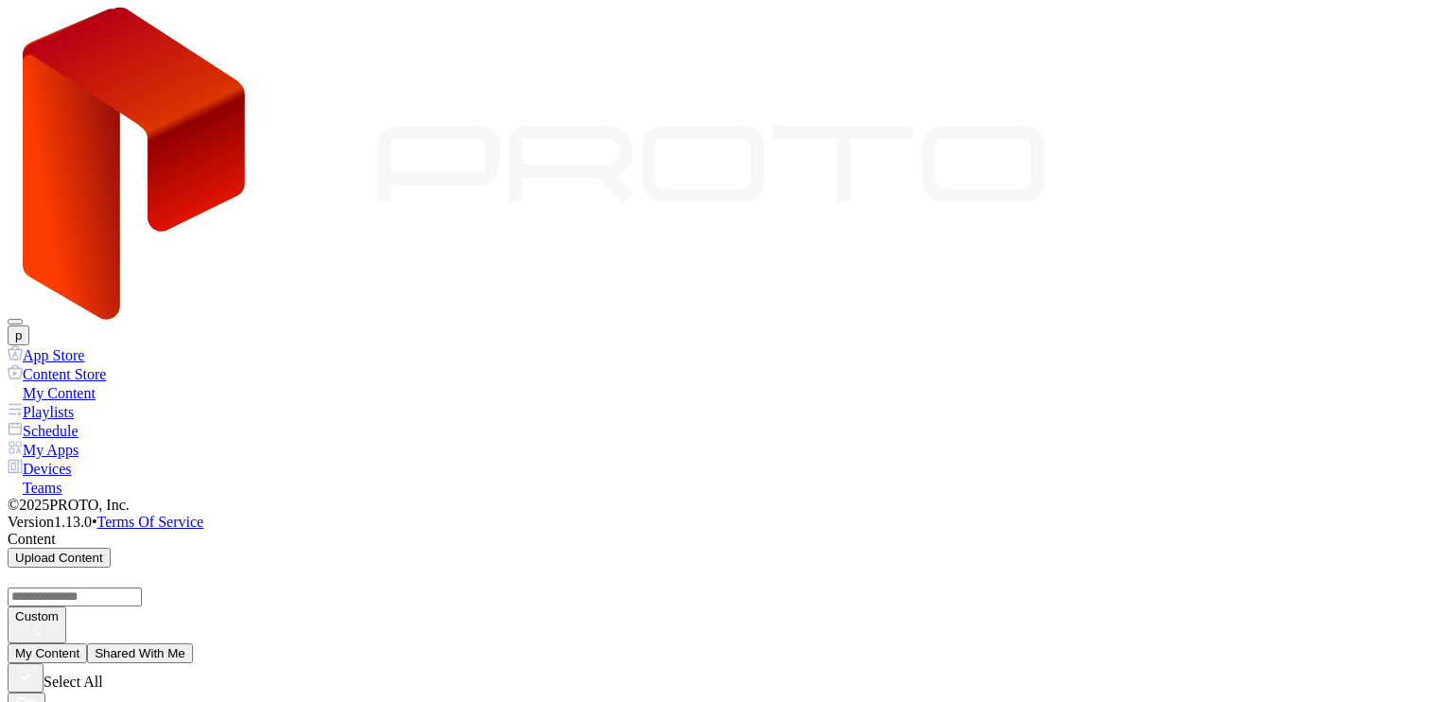 This screenshot has width=1453, height=702. I want to click on a: App Store, so click(727, 355).